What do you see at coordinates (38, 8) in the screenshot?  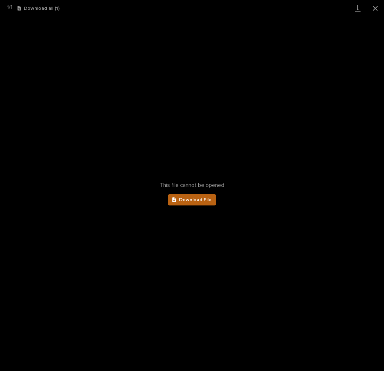 I see `button: Download all (1)` at bounding box center [38, 8].